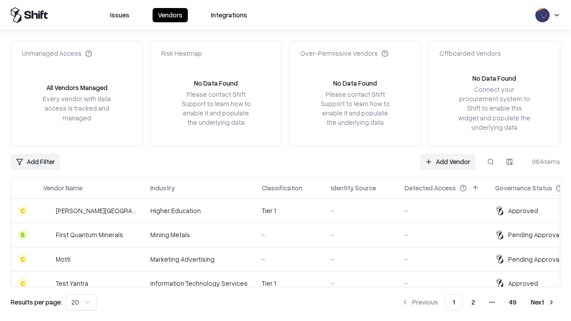 This screenshot has height=321, width=571. Describe the element at coordinates (35, 162) in the screenshot. I see `button: Add Filter` at that location.